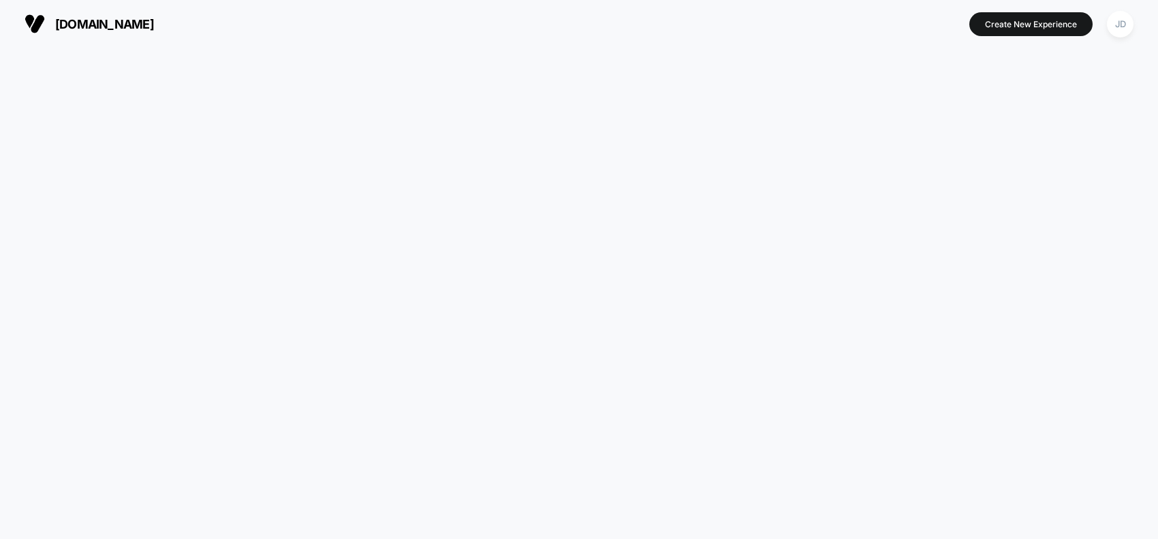 This screenshot has height=539, width=1158. Describe the element at coordinates (1030, 24) in the screenshot. I see `button: Create New Experience` at that location.